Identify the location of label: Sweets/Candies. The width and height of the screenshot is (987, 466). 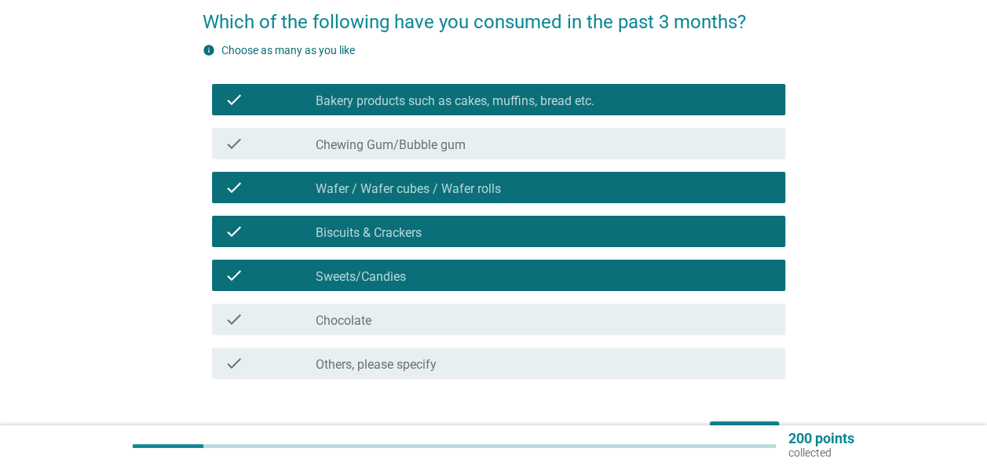
(360, 277).